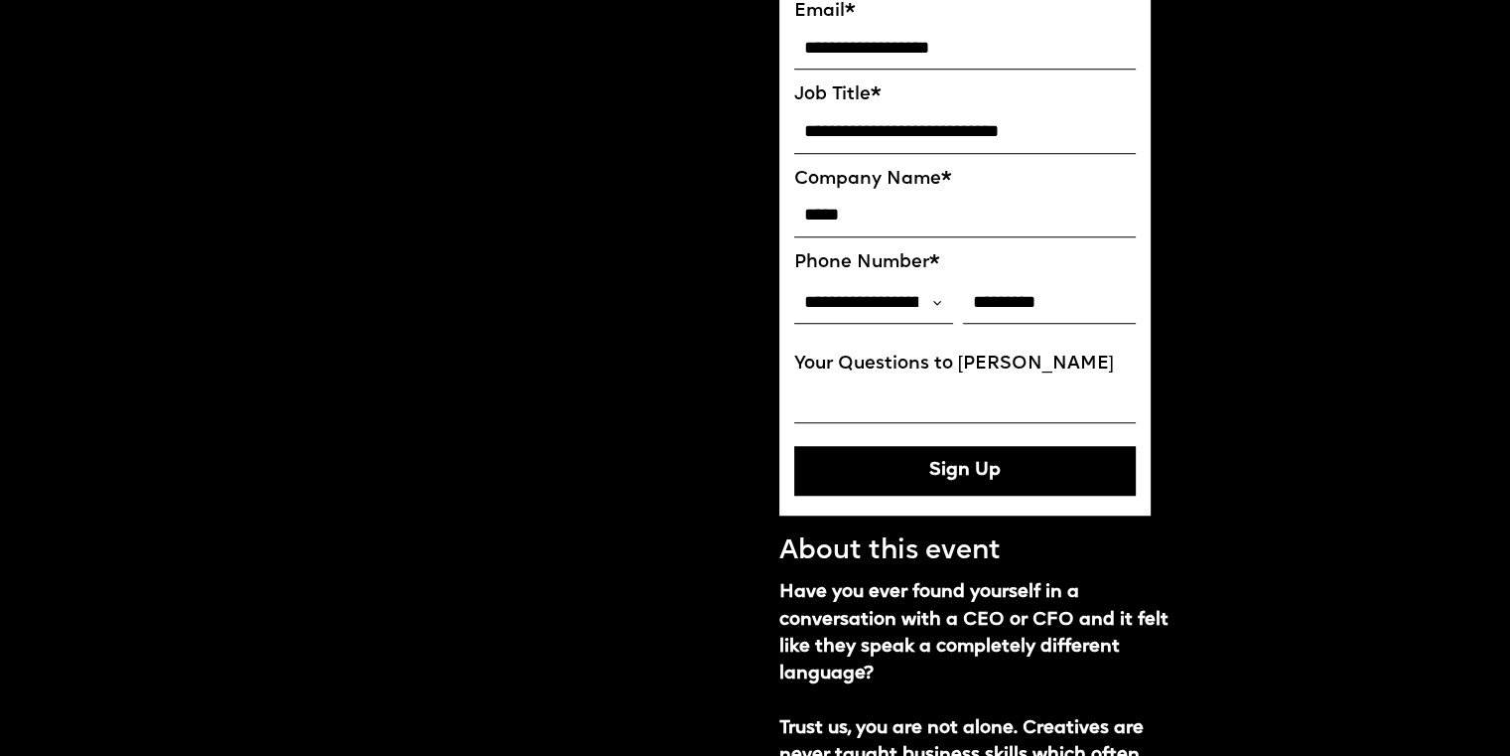 This screenshot has width=1510, height=756. What do you see at coordinates (965, 12) in the screenshot?
I see `label: Email` at bounding box center [965, 12].